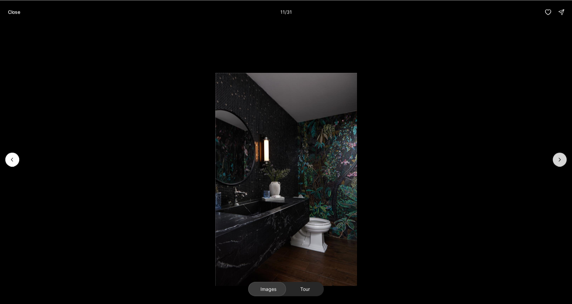 This screenshot has width=572, height=304. Describe the element at coordinates (267, 289) in the screenshot. I see `button: Images` at that location.